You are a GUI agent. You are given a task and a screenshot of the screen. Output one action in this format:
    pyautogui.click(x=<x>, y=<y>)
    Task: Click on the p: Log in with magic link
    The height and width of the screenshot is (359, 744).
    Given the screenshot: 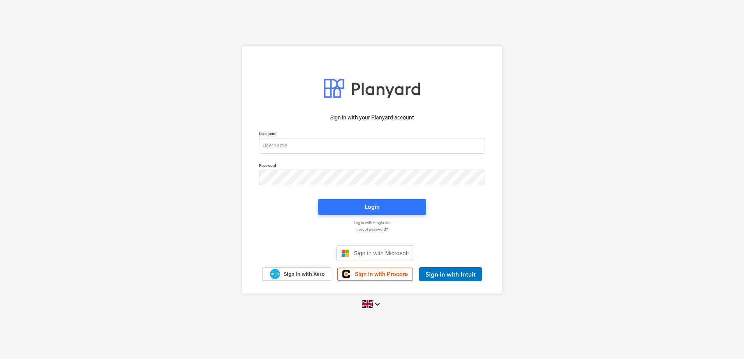 What is the action you would take?
    pyautogui.click(x=372, y=223)
    